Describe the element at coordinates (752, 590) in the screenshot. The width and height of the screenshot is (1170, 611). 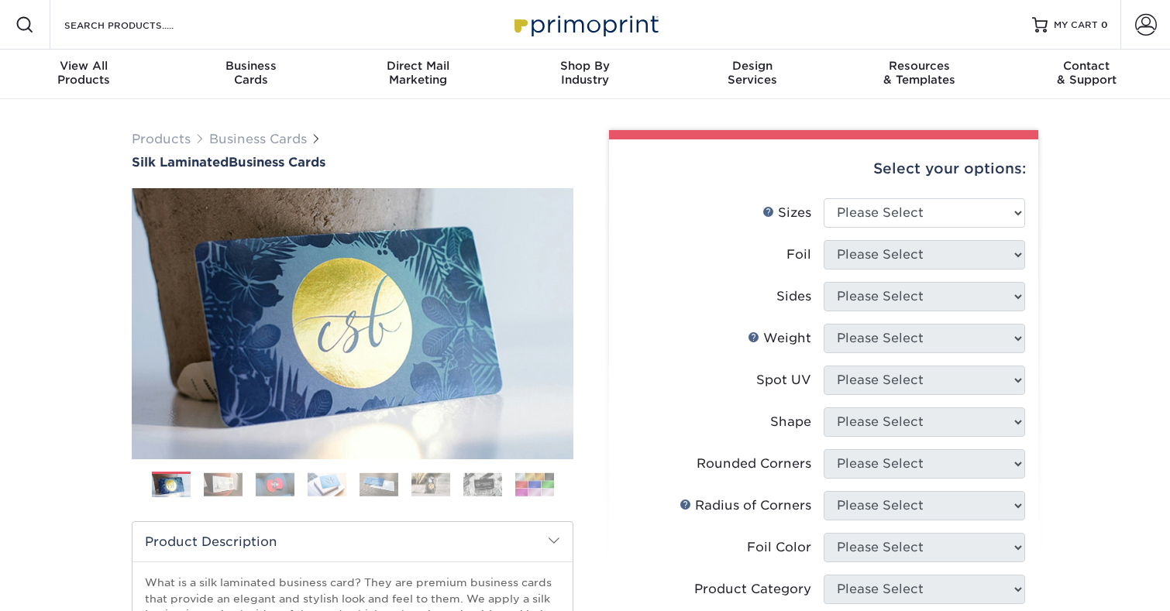
I see `div: Product Category` at that location.